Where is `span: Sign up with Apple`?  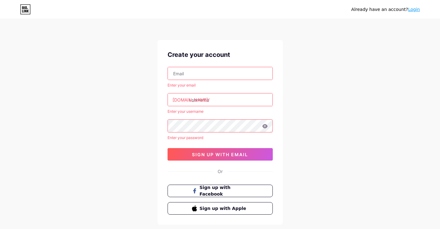 span: Sign up with Apple is located at coordinates (224, 209).